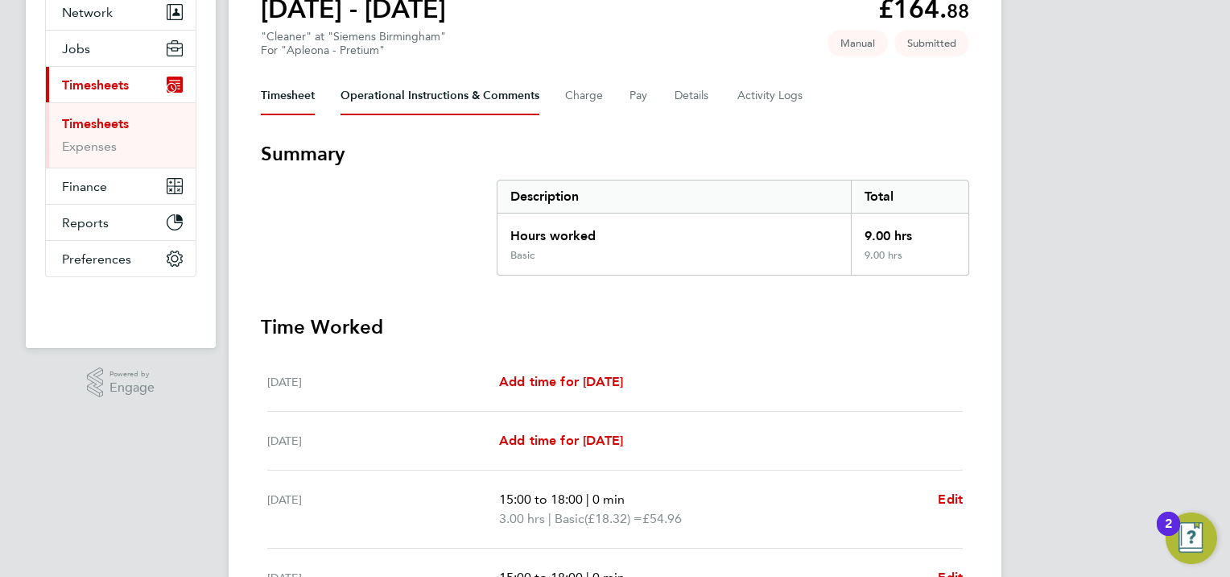 The height and width of the screenshot is (577, 1230). What do you see at coordinates (950, 499) in the screenshot?
I see `a: Edit` at bounding box center [950, 499].